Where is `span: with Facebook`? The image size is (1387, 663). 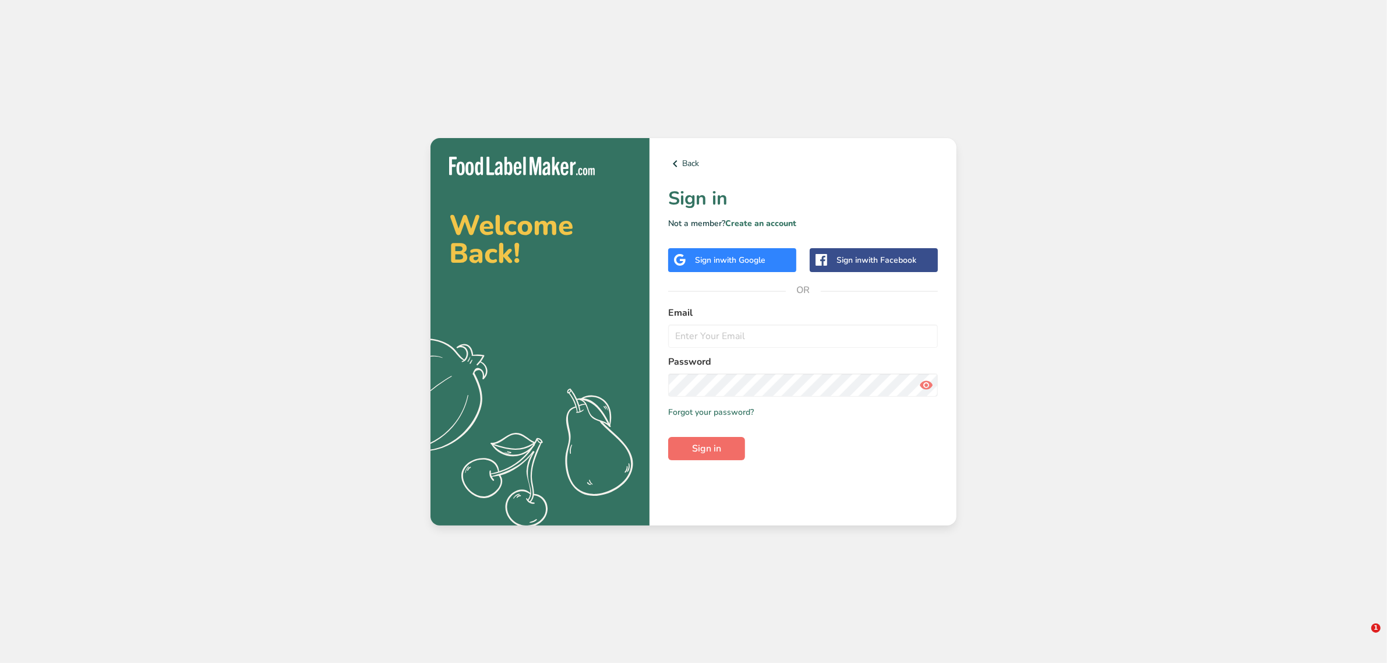 span: with Facebook is located at coordinates (889, 260).